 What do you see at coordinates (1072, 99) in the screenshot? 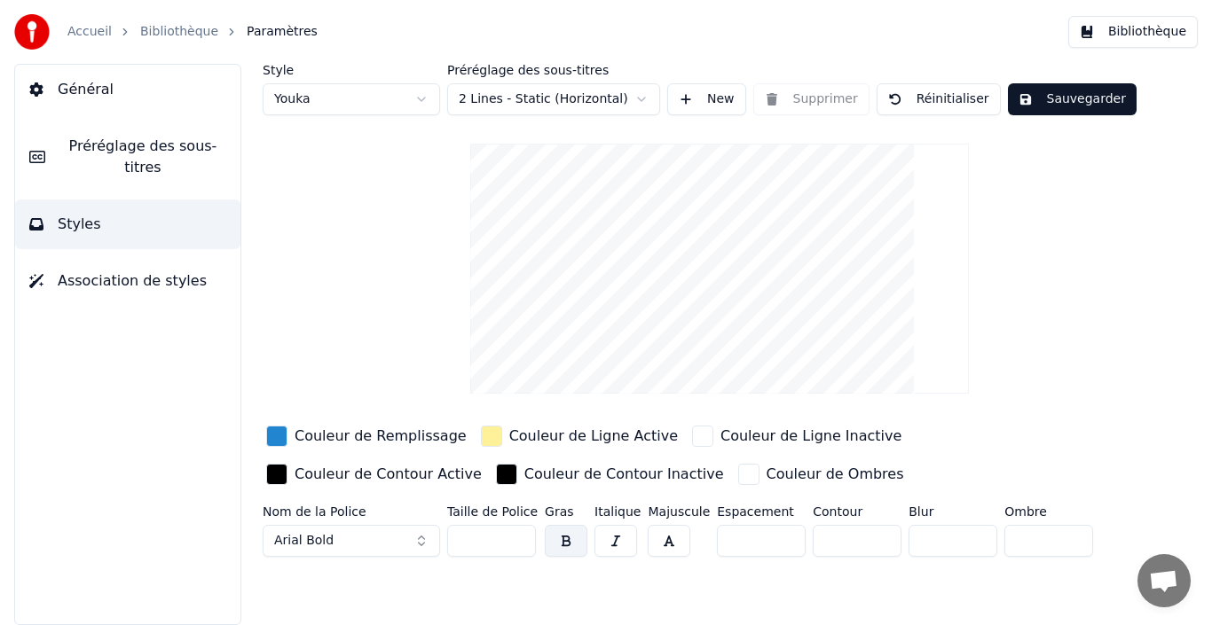
I see `button: Sauvegarder` at bounding box center [1072, 99].